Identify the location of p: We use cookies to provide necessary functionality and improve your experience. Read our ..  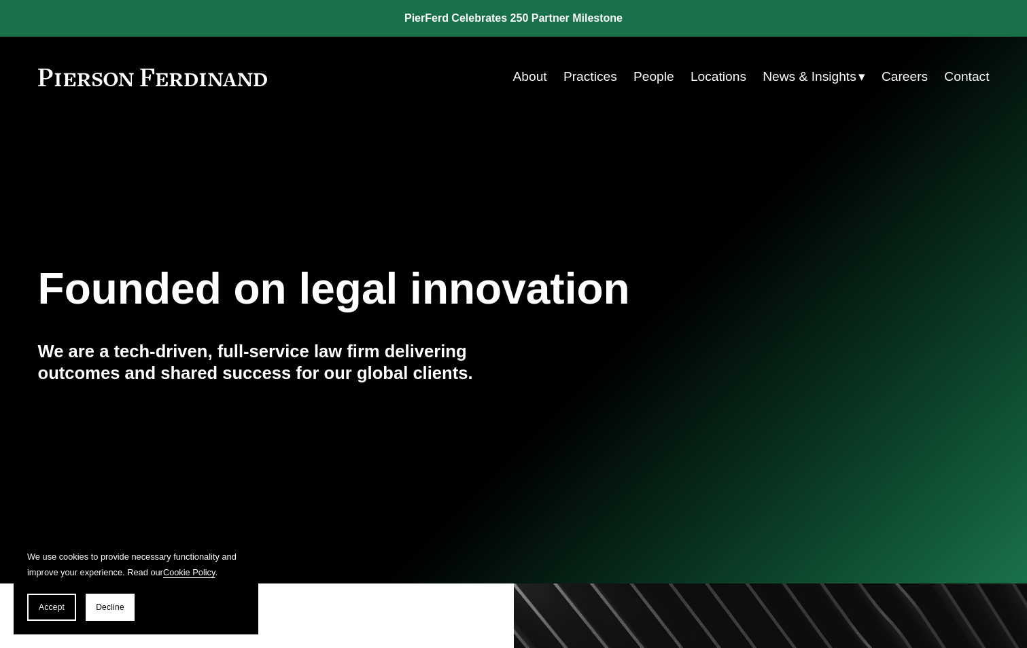
(136, 565).